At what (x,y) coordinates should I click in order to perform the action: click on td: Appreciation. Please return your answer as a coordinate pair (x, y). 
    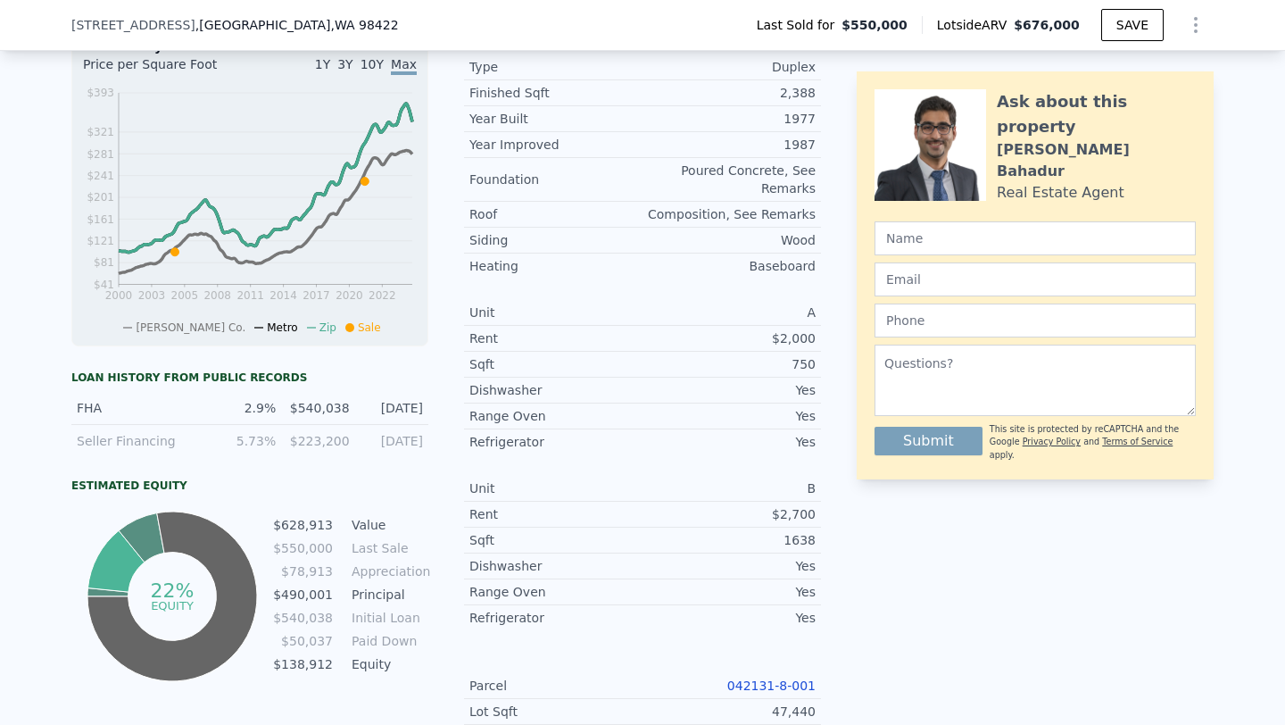
    Looking at the image, I should click on (388, 571).